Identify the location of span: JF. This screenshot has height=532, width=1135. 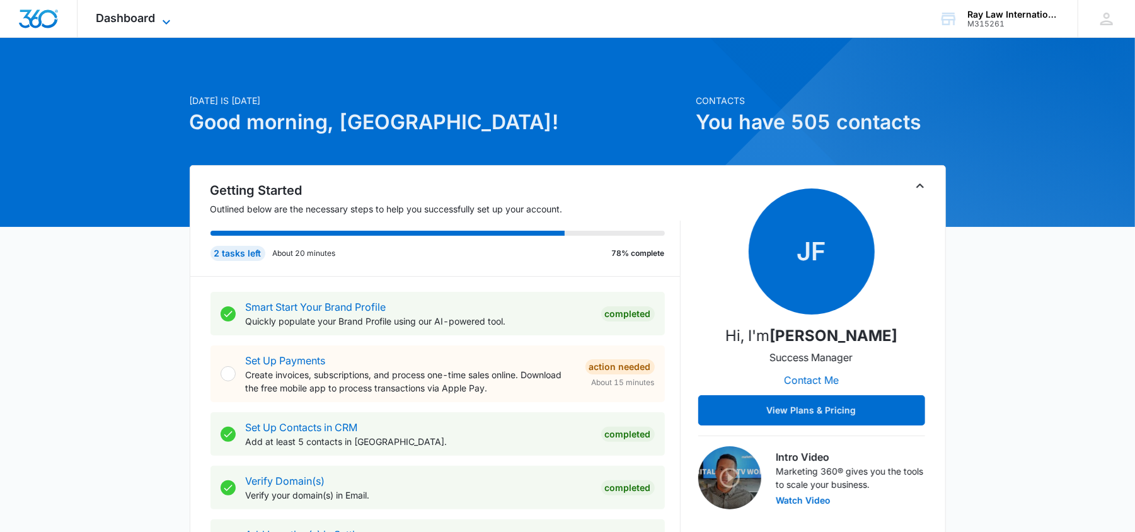
(812, 252).